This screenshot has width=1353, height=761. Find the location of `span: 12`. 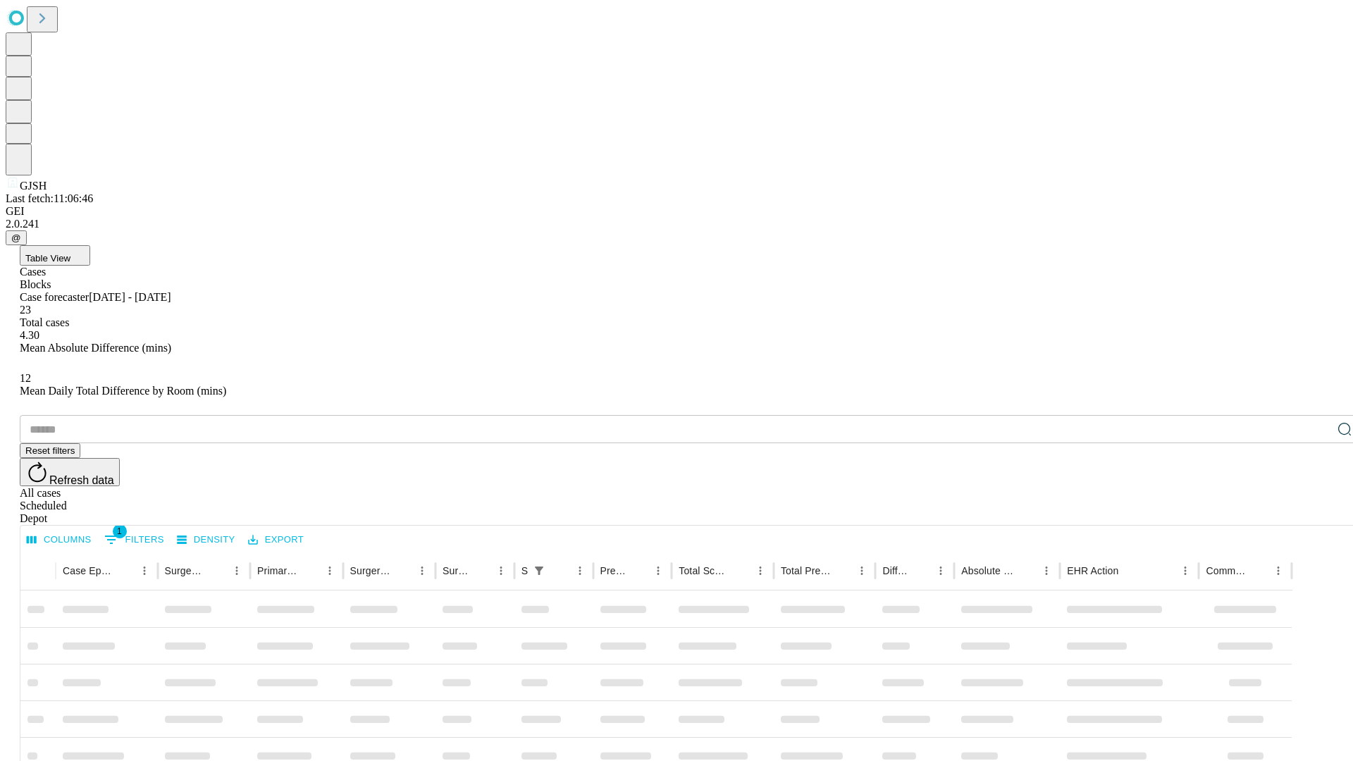

span: 12 is located at coordinates (25, 378).